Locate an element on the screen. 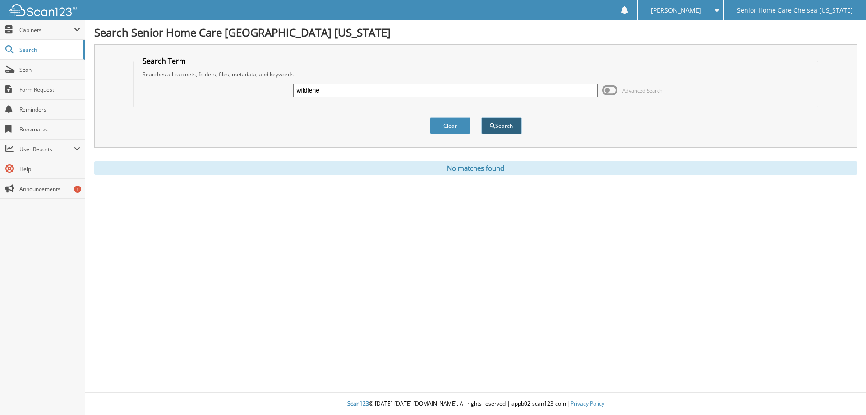 The width and height of the screenshot is (866, 415). span: Bookmarks is located at coordinates (50, 129).